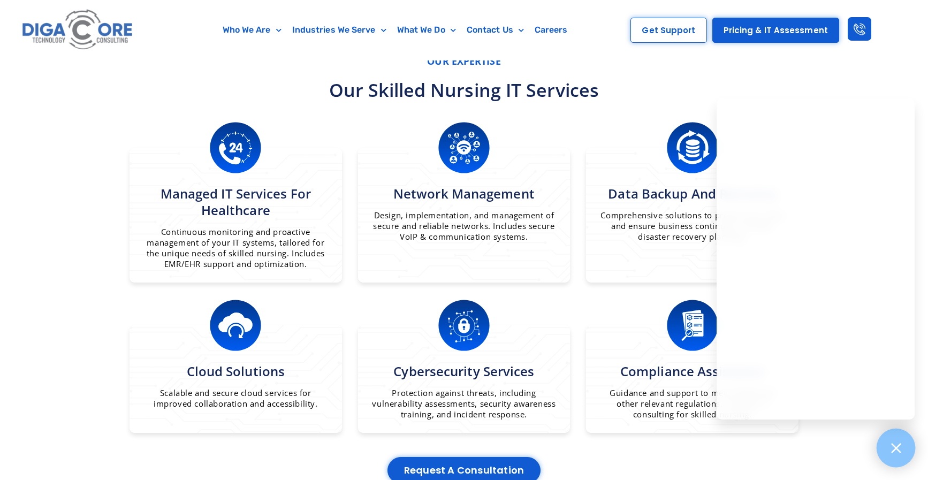 The image size is (928, 480). Describe the element at coordinates (668, 30) in the screenshot. I see `a: Get Support` at that location.